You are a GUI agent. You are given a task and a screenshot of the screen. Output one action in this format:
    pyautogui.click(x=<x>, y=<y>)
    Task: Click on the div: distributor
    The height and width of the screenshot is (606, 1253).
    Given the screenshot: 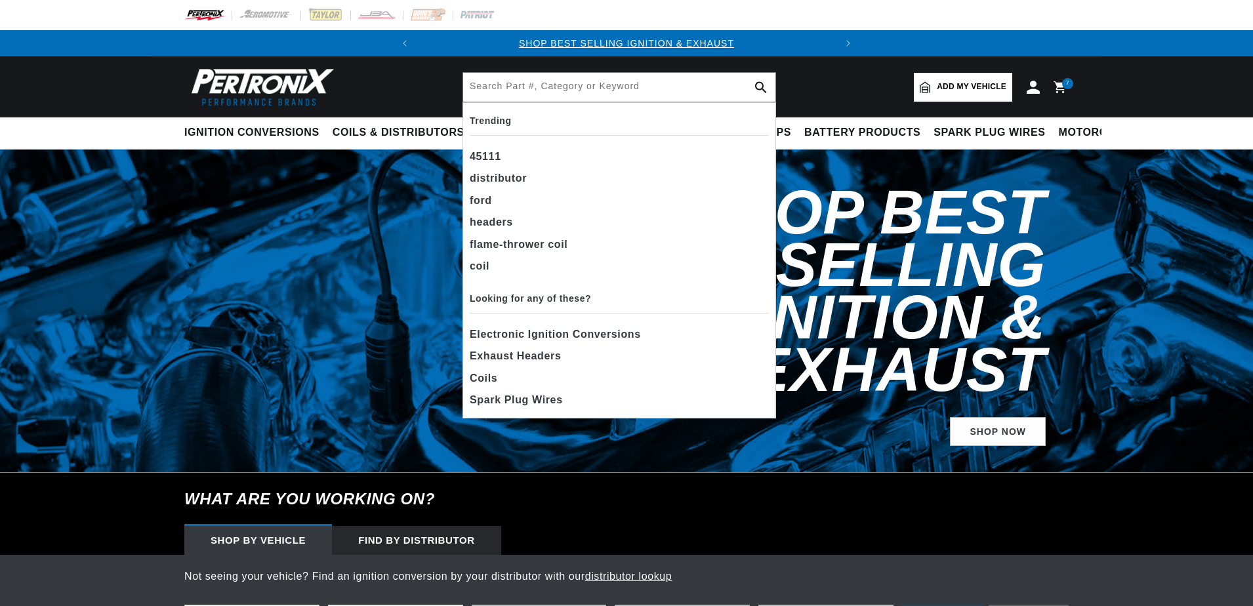 What is the action you would take?
    pyautogui.click(x=619, y=178)
    